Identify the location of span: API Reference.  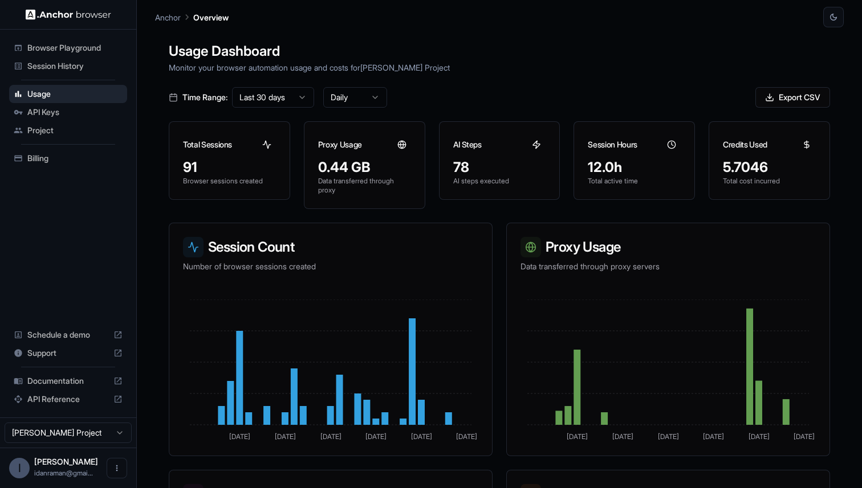
(68, 400).